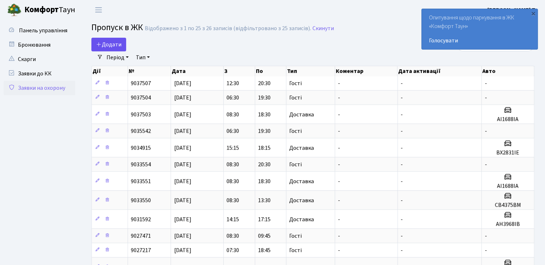 This screenshot has width=545, height=265. What do you see at coordinates (233, 83) in the screenshot?
I see `span: 12:30` at bounding box center [233, 83].